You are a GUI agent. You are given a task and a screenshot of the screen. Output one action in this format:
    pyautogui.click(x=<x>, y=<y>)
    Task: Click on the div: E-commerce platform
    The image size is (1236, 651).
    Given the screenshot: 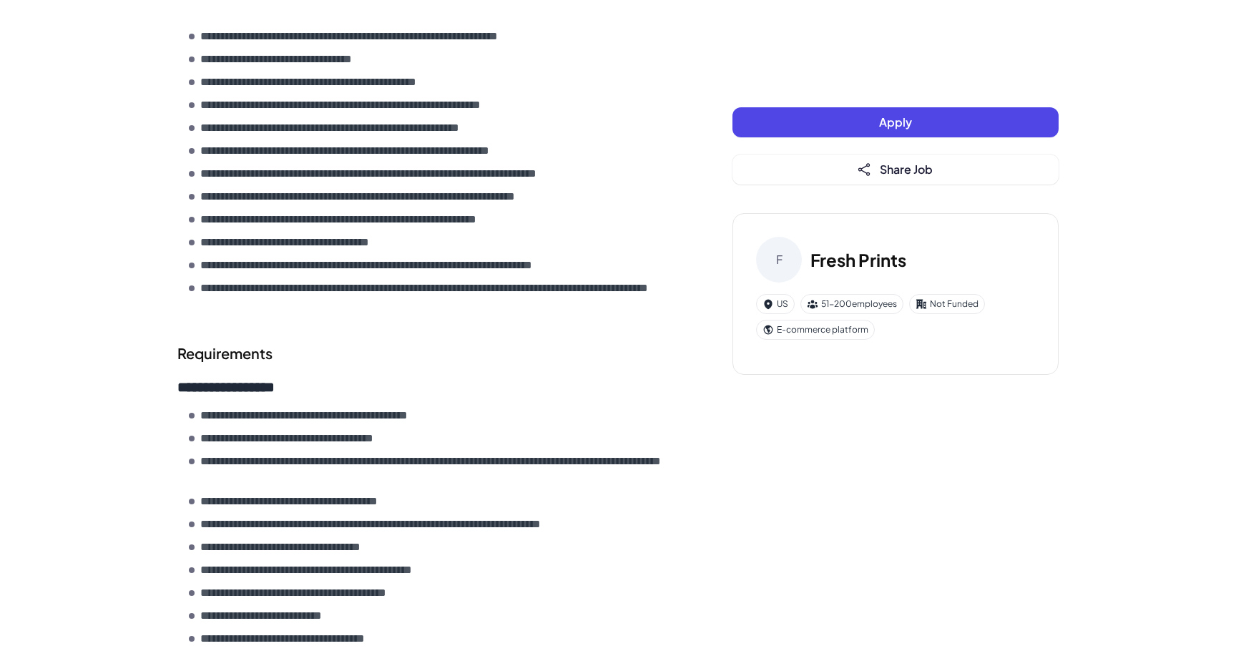 What is the action you would take?
    pyautogui.click(x=816, y=330)
    